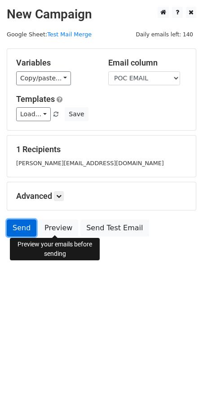 This screenshot has width=203, height=408. Describe the element at coordinates (164, 34) in the screenshot. I see `a: Daily emails left: 140` at that location.